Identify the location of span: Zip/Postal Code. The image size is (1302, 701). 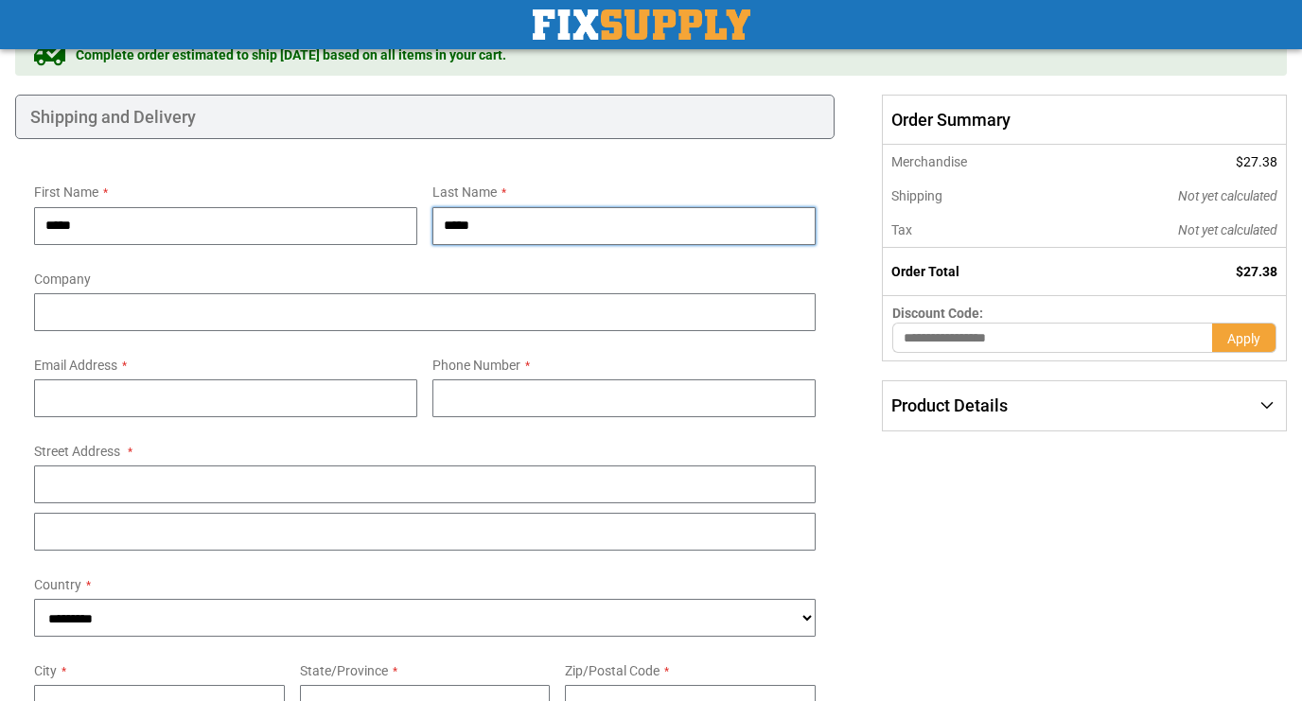
(612, 671).